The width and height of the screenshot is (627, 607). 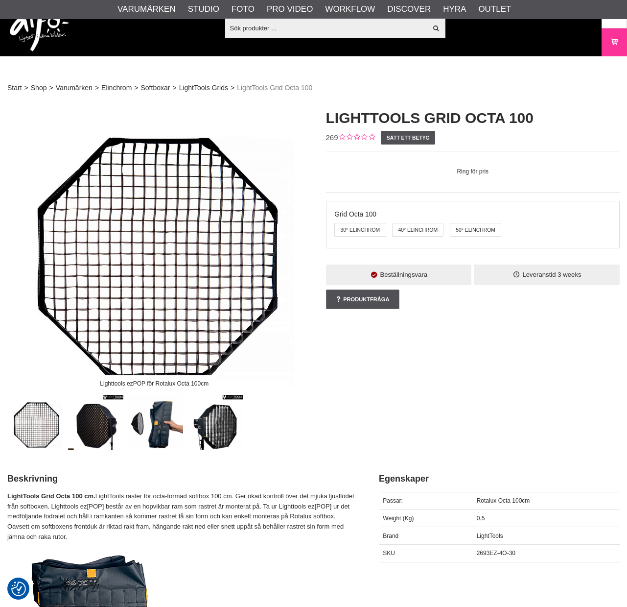 What do you see at coordinates (503, 501) in the screenshot?
I see `span: Rotalux Octa 100cm` at bounding box center [503, 501].